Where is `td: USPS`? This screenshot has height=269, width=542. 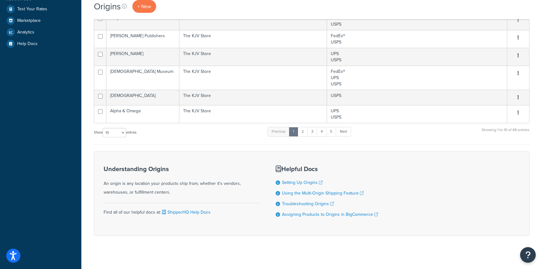
td: USPS is located at coordinates (417, 97).